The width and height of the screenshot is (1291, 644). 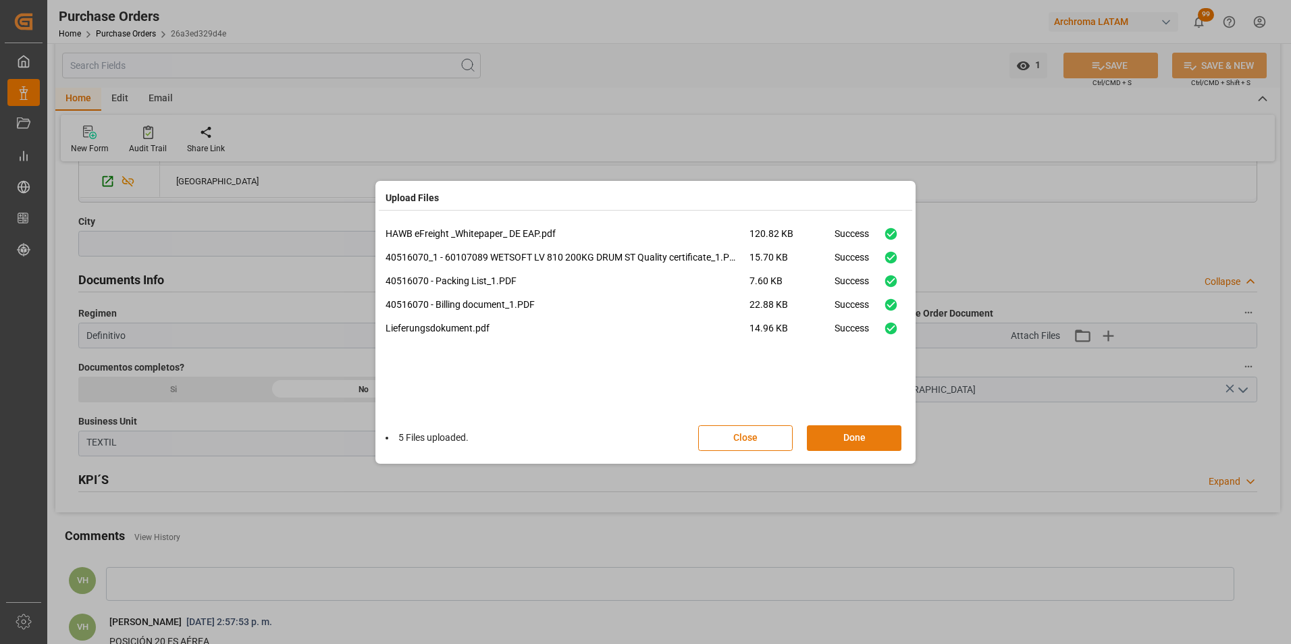 I want to click on span: 120.82 KB, so click(x=792, y=238).